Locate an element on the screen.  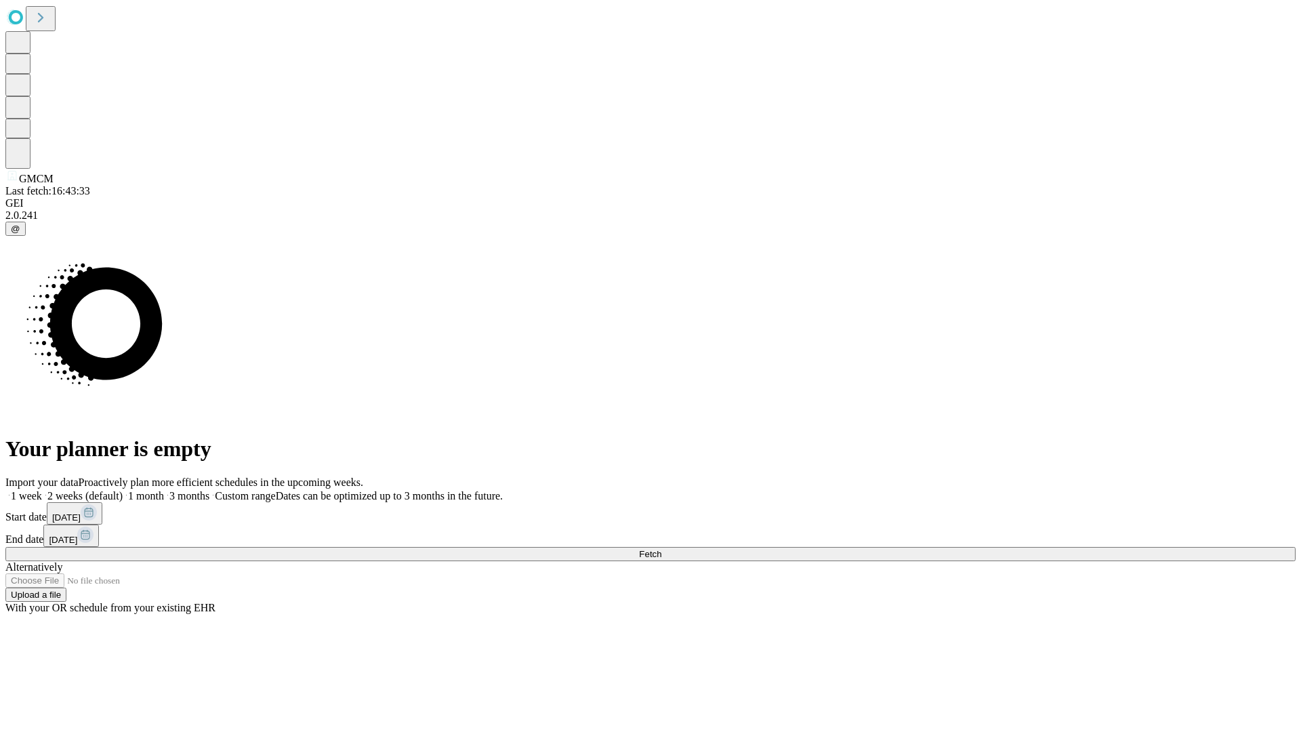
span: Import your data is located at coordinates (42, 482).